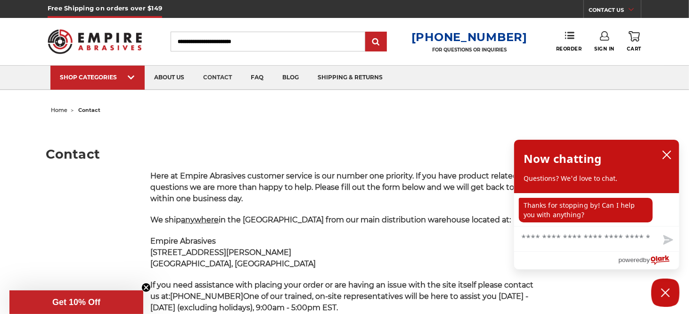 This screenshot has width=689, height=314. Describe the element at coordinates (605, 49) in the screenshot. I see `span: Sign In` at that location.